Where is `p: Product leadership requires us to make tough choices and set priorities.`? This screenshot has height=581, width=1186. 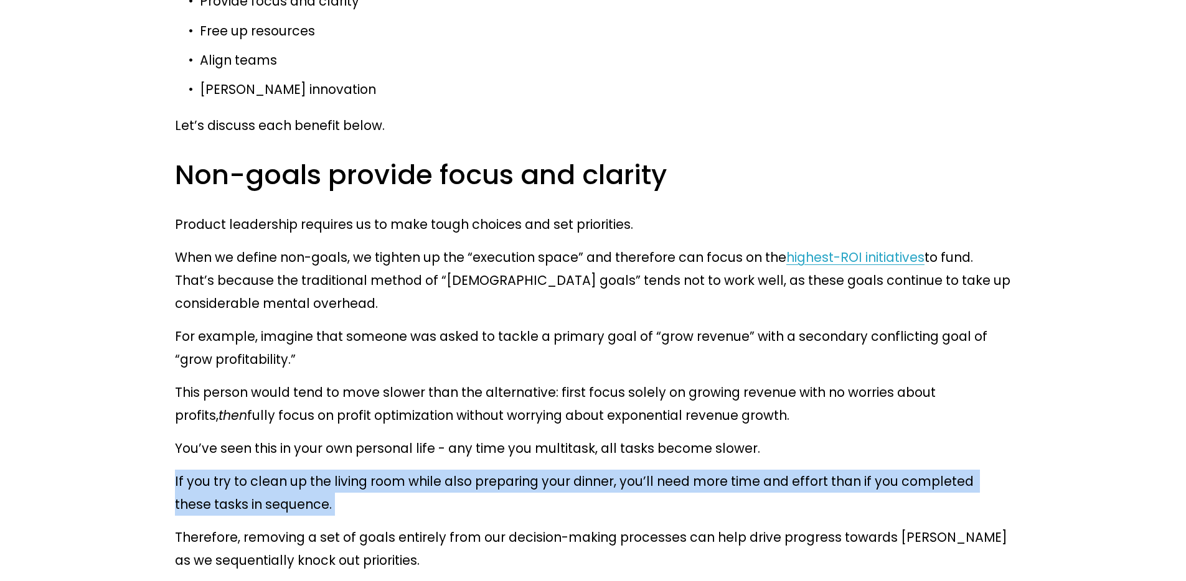 p: Product leadership requires us to make tough choices and set priorities. is located at coordinates (592, 224).